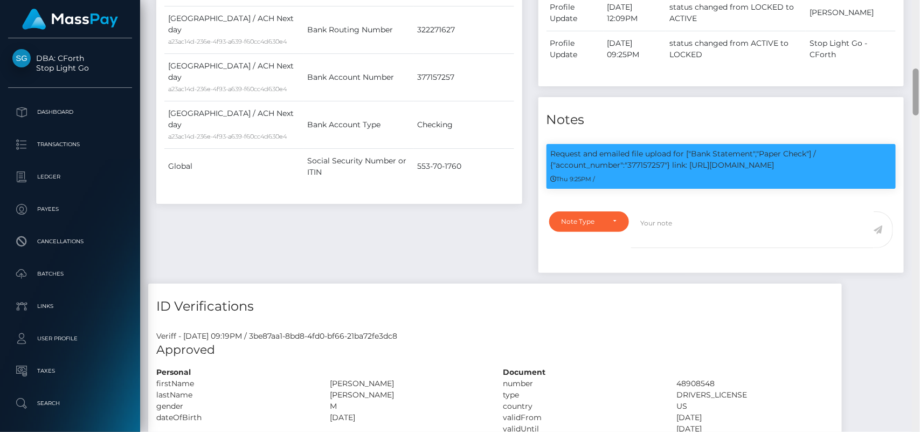  What do you see at coordinates (582, 406) in the screenshot?
I see `div: country` at bounding box center [582, 406].